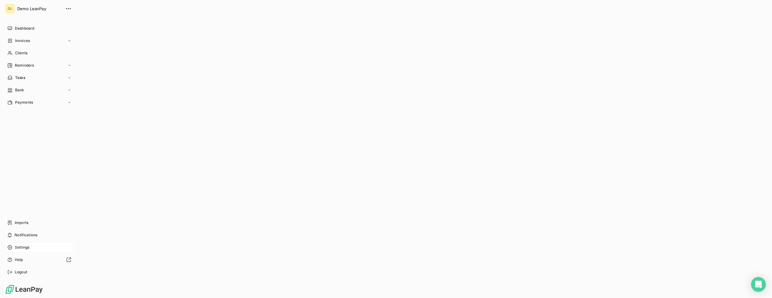 This screenshot has width=772, height=298. I want to click on img: Logo LeanPay, so click(24, 289).